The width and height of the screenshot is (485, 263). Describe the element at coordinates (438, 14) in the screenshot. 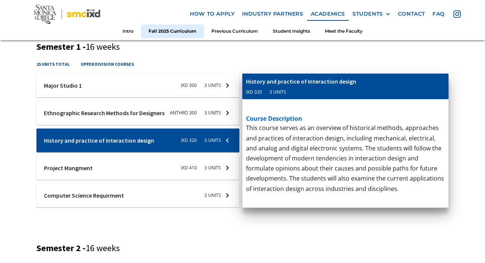

I see `a: faq` at that location.